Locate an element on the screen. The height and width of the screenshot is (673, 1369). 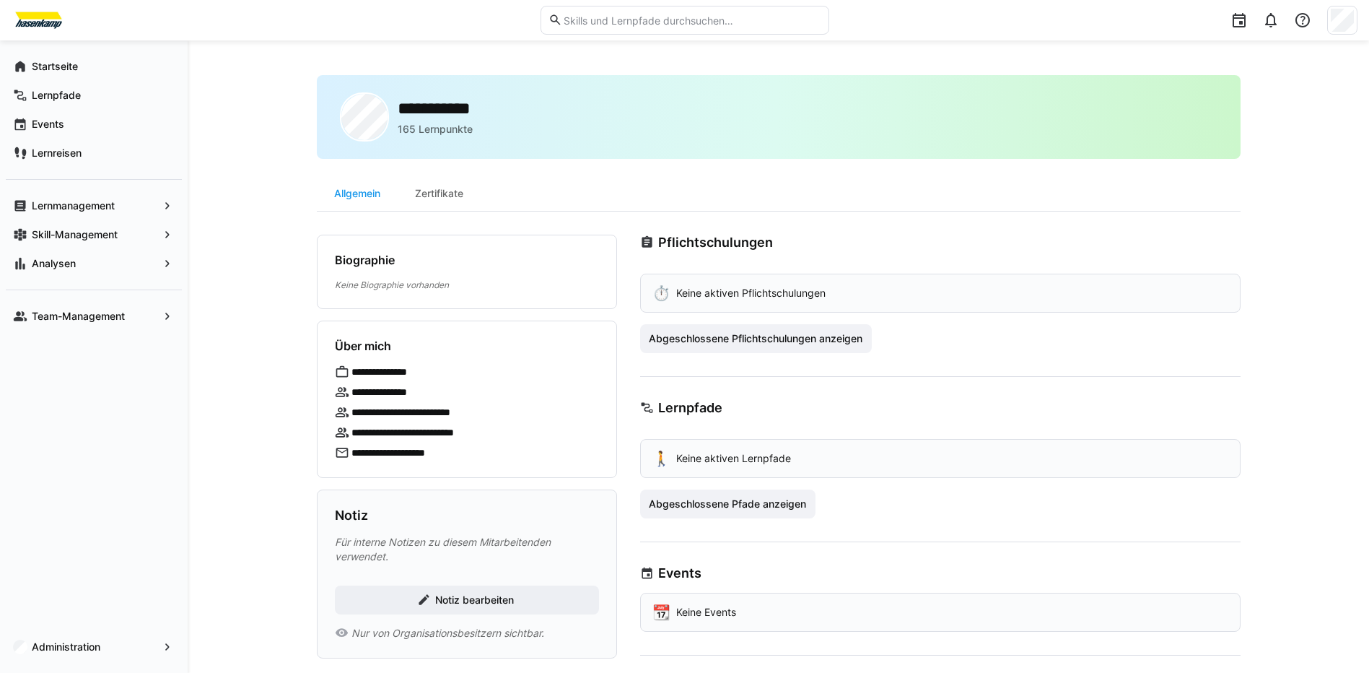
span: Abgeschlossene Pfade anzeigen is located at coordinates (728, 504).